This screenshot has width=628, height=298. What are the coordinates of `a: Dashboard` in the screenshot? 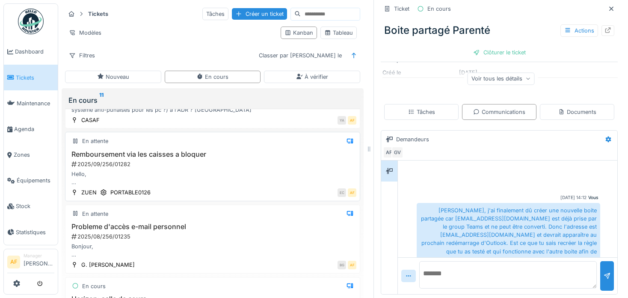 It's located at (31, 52).